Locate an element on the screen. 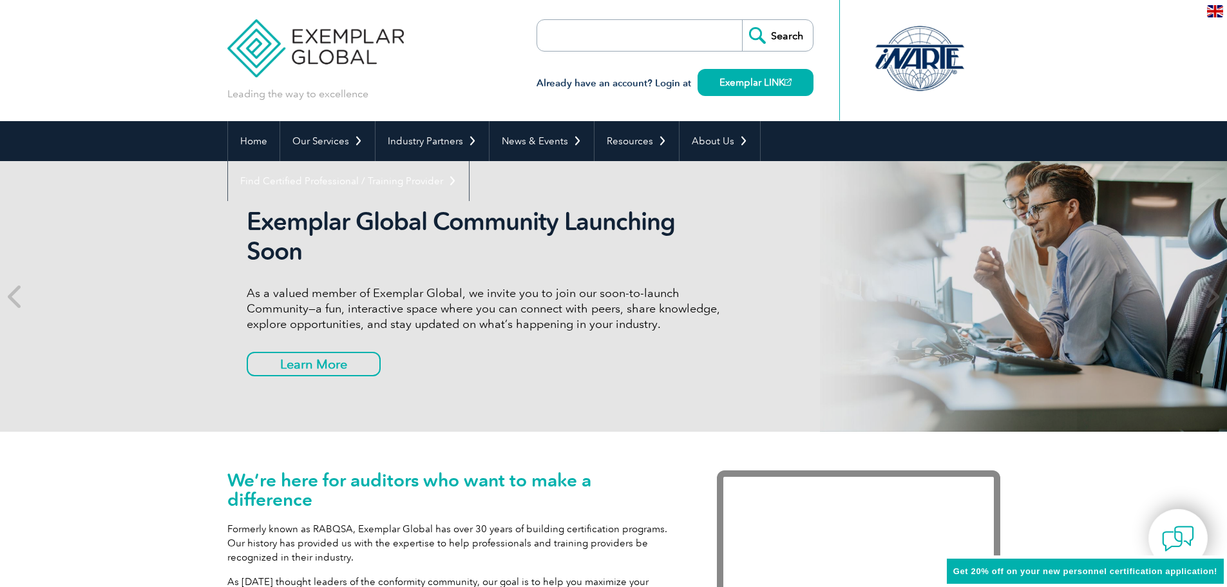  p: As a valued member of Exemplar Global, we invite you to join our soon-to-launch Community—a fun, ... is located at coordinates (488, 309).